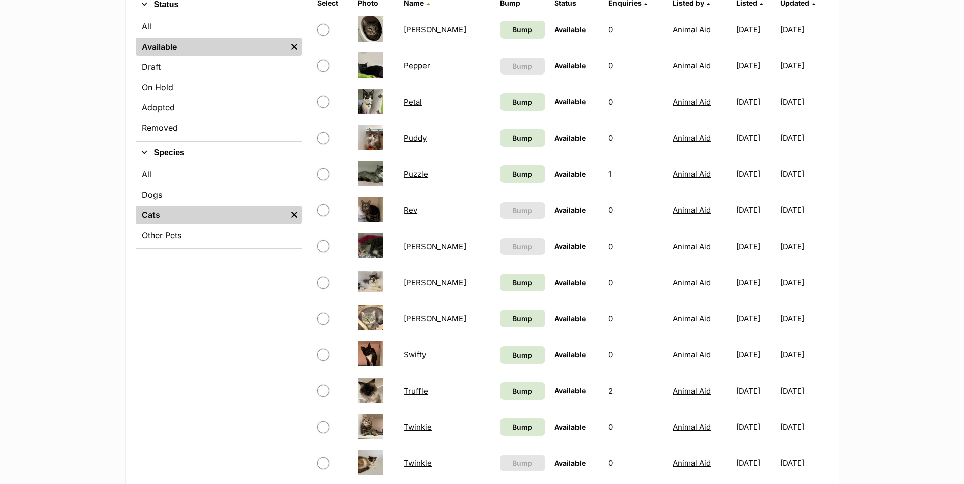  Describe the element at coordinates (416, 174) in the screenshot. I see `a: Puzzle` at that location.